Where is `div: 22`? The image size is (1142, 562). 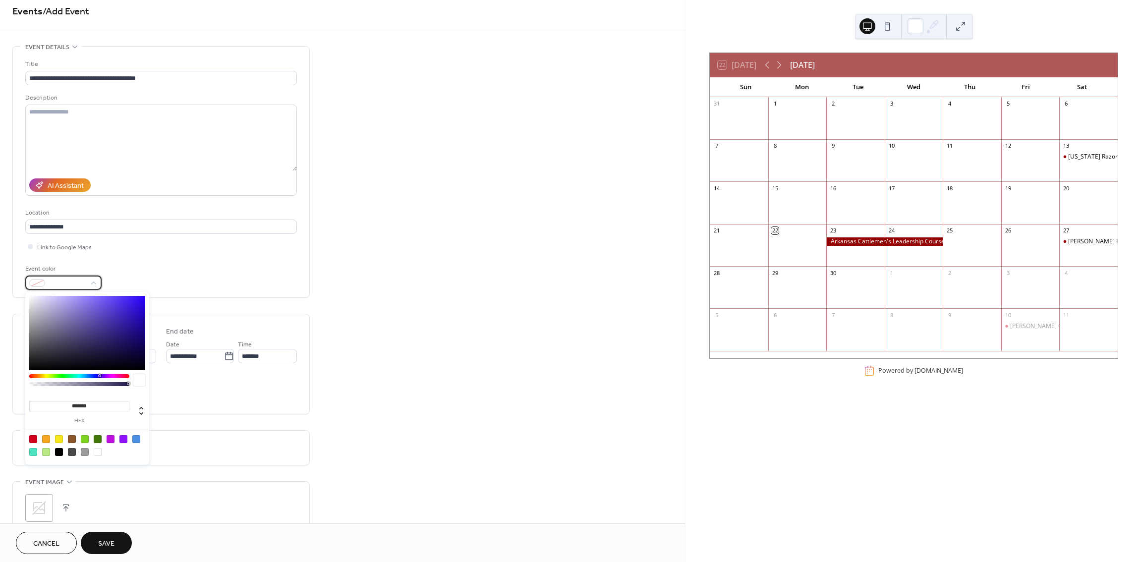 div: 22 is located at coordinates (775, 231).